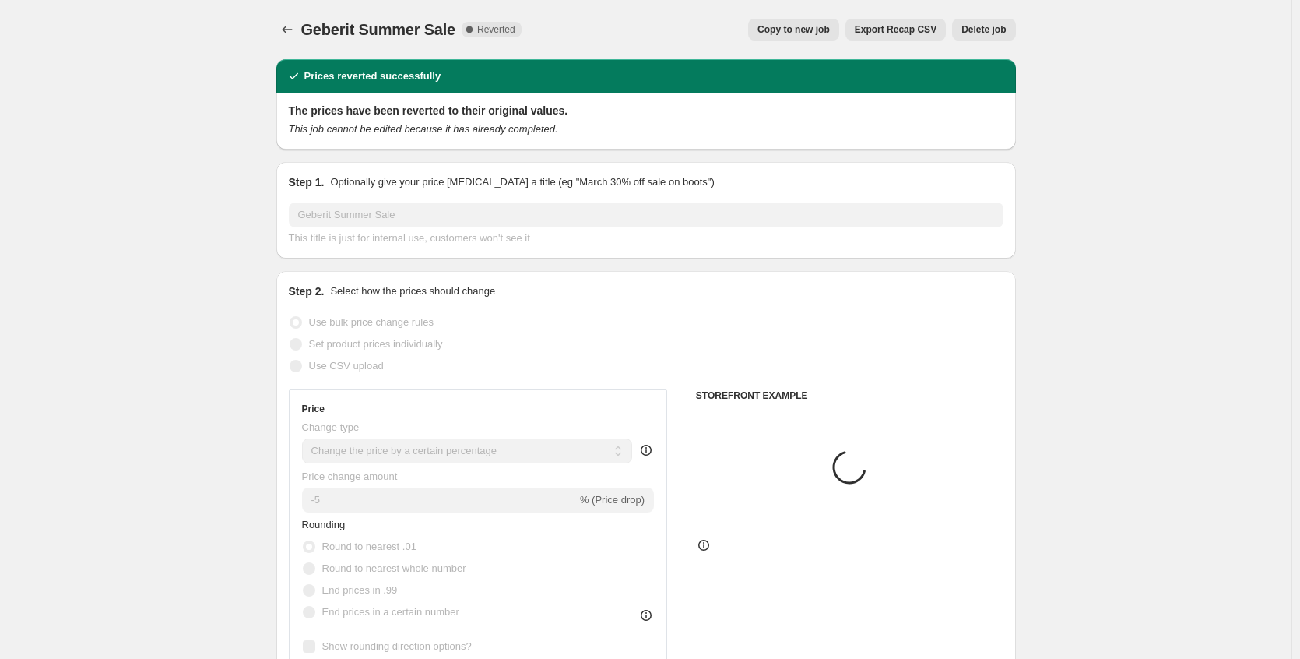  What do you see at coordinates (373, 76) in the screenshot?
I see `h2: Prices reverted successfully` at bounding box center [373, 76].